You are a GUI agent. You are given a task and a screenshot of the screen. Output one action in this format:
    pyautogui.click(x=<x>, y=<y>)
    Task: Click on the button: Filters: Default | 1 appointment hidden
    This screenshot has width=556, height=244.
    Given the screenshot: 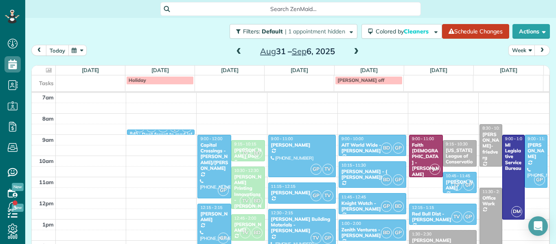 What is the action you would take?
    pyautogui.click(x=294, y=31)
    